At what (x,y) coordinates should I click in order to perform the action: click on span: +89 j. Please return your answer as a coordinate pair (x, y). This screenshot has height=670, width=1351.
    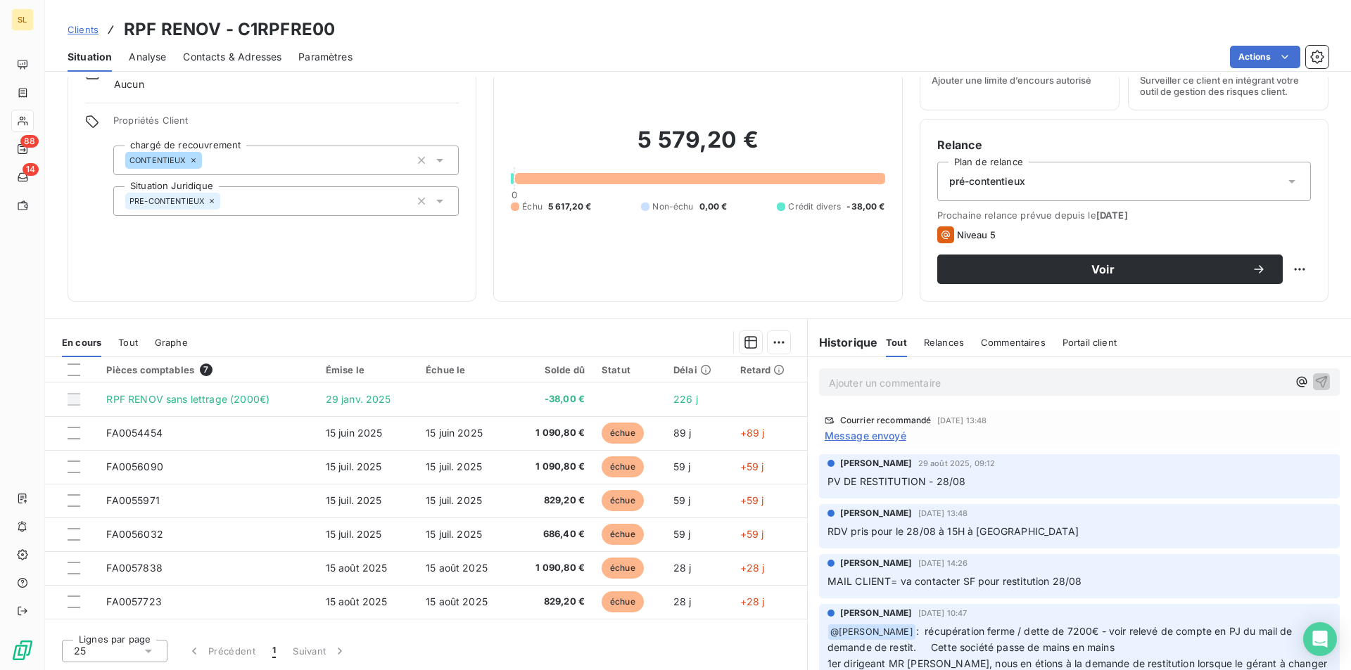
    Looking at the image, I should click on (752, 433).